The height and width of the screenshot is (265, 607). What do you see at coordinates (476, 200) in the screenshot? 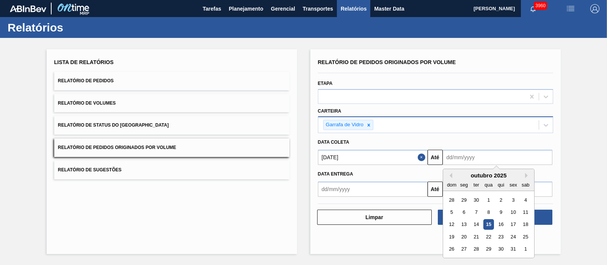
I see `div: Choose terça-feira, 30 de setembro de 2025` at bounding box center [476, 200].